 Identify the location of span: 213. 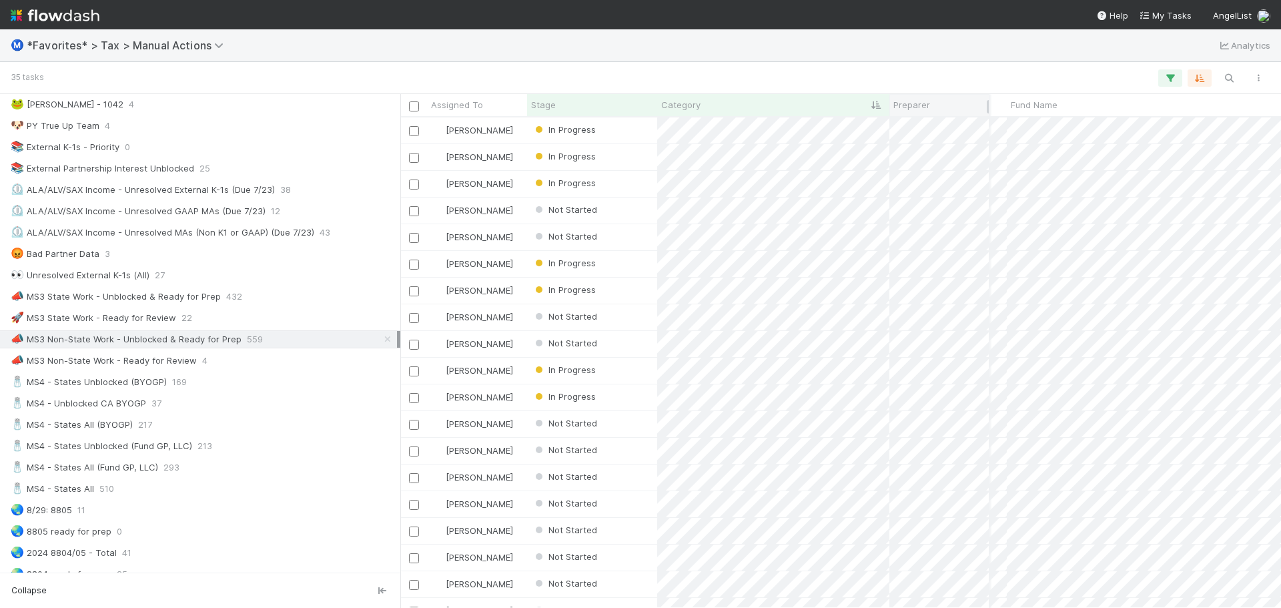
(205, 446).